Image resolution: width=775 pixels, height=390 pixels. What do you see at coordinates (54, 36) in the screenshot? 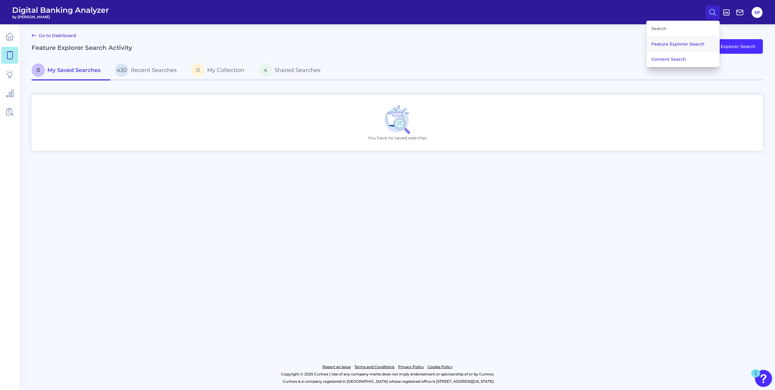
I see `a: Go to Dashboard` at bounding box center [54, 36].